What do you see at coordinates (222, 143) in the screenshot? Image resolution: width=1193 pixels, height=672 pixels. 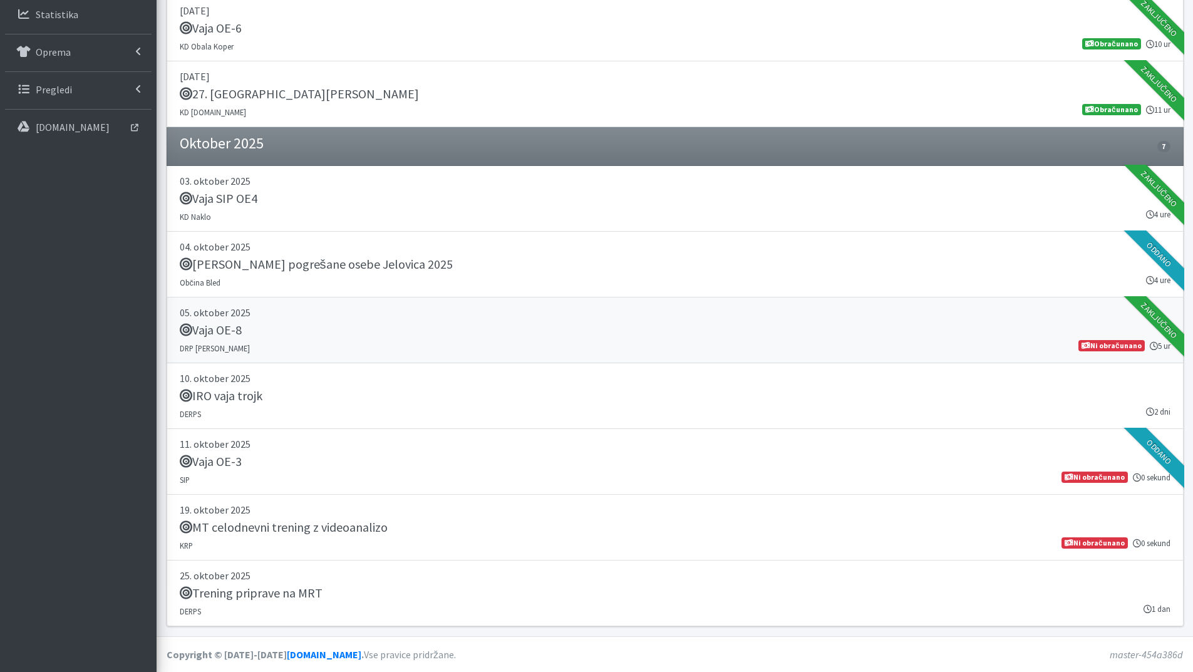 I see `h4: Oktober 2025` at bounding box center [222, 143].